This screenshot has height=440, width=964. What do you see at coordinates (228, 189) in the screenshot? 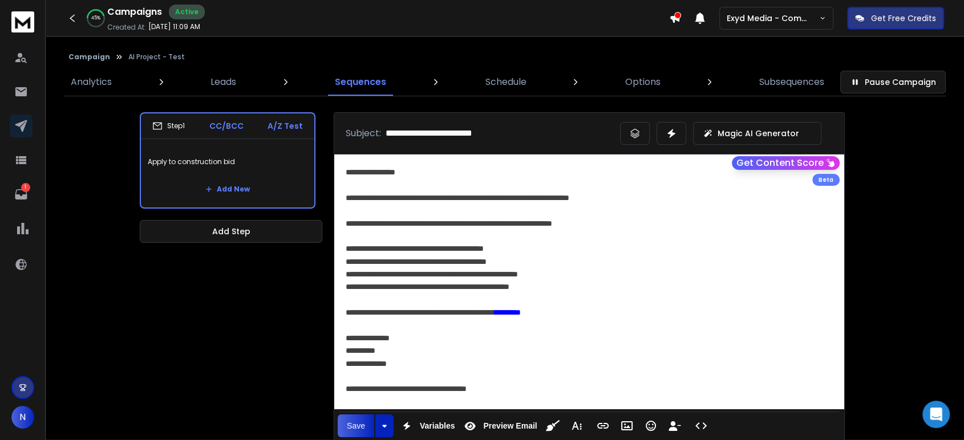
I see `button: Add New` at bounding box center [228, 189].